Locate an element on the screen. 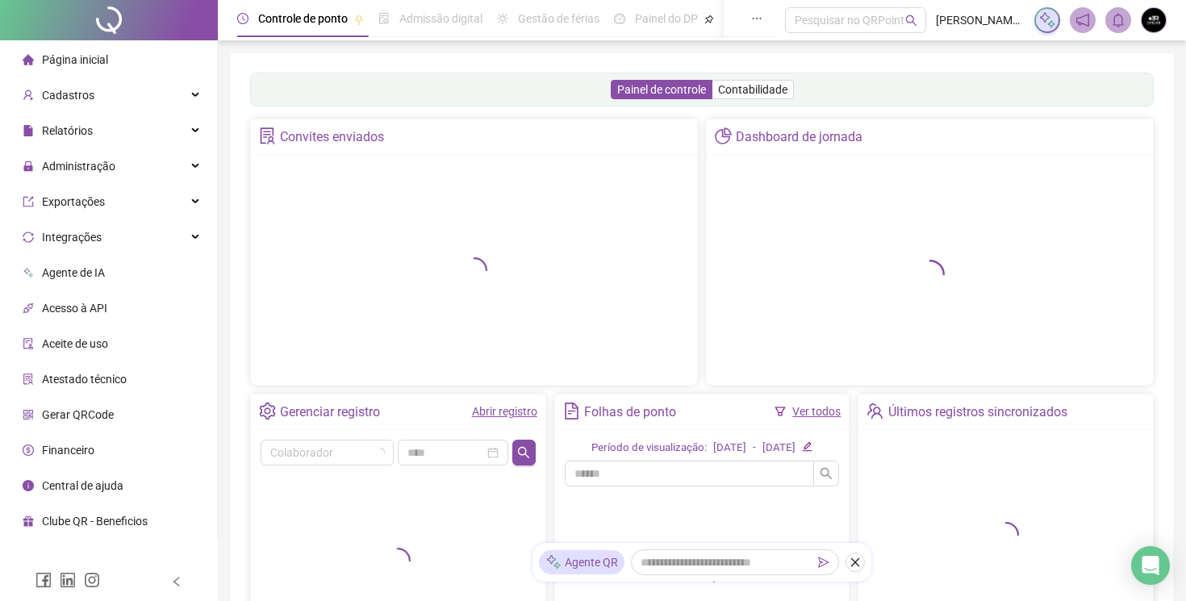  span: Atestado técnico is located at coordinates (84, 379).